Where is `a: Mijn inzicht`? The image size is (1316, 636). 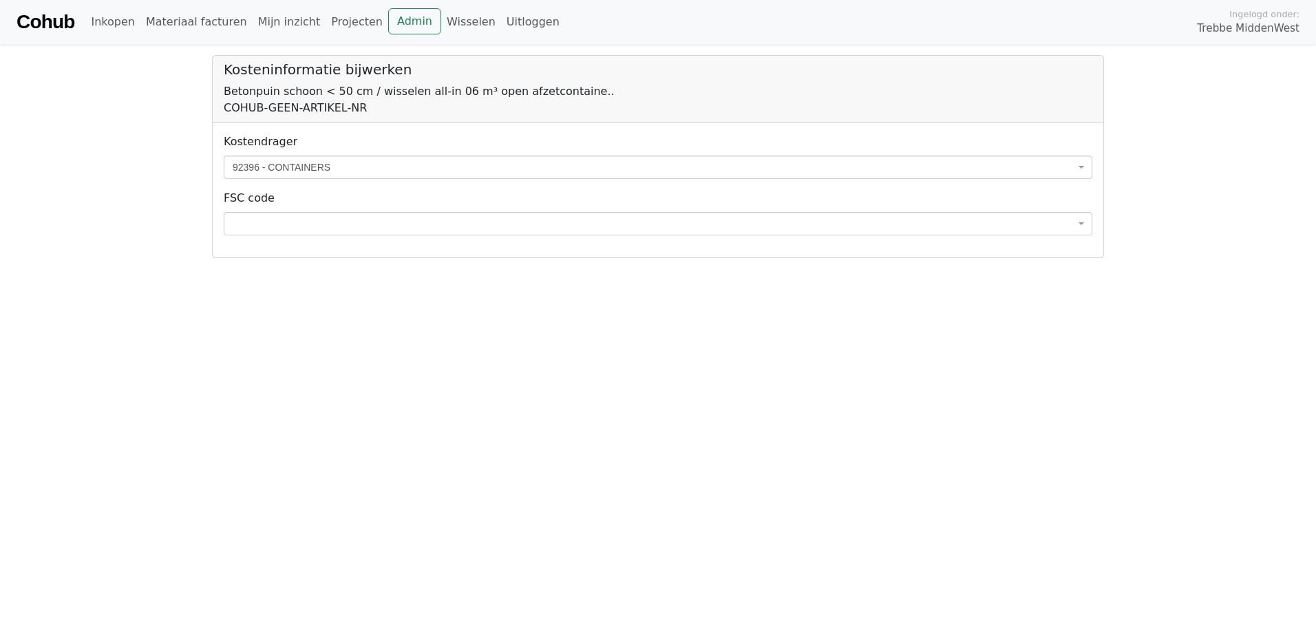
a: Mijn inzicht is located at coordinates (289, 22).